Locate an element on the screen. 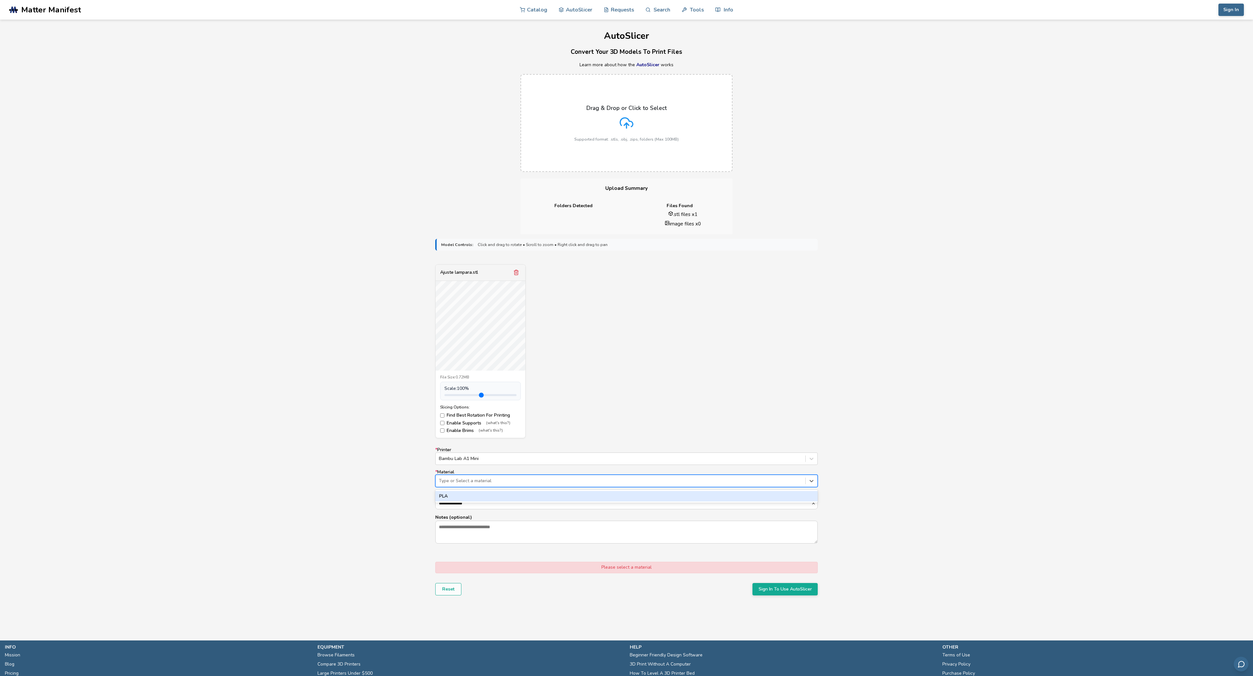  label: Enable Brims is located at coordinates (480, 431).